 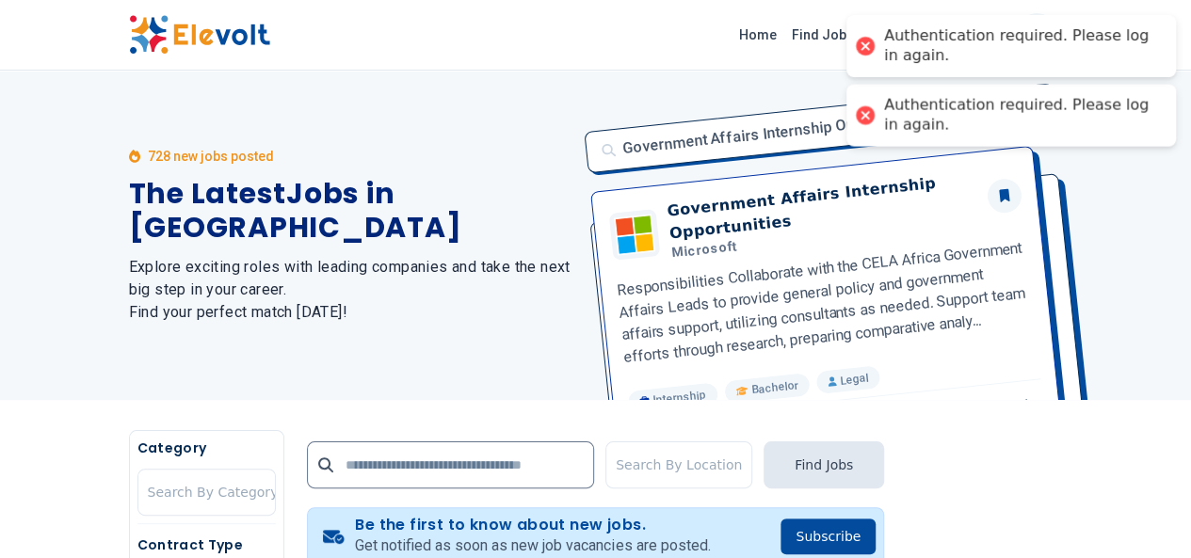 I want to click on h4: Be the first to know about new jobs., so click(x=532, y=526).